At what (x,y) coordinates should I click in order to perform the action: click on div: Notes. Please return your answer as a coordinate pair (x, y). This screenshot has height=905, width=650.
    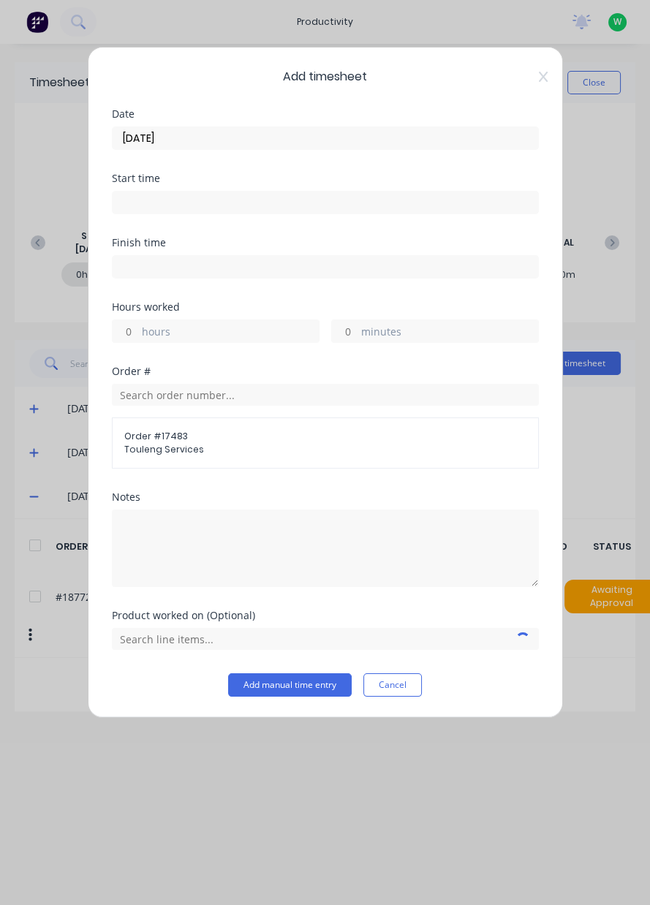
    Looking at the image, I should click on (325, 497).